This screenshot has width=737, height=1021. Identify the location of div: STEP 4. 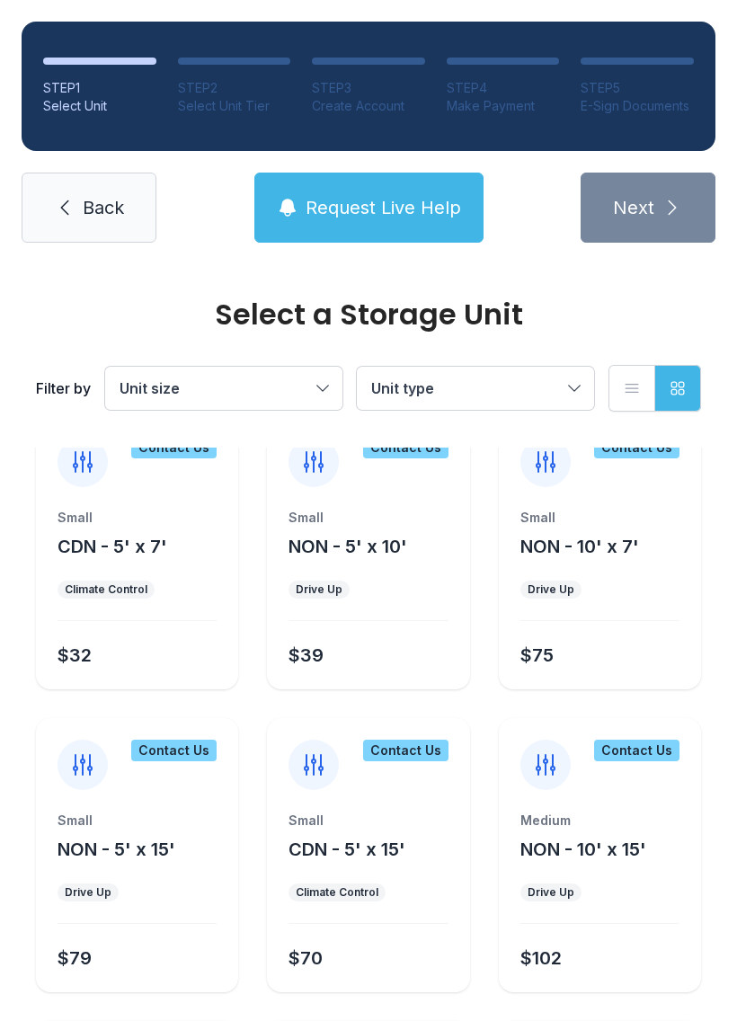
(503, 88).